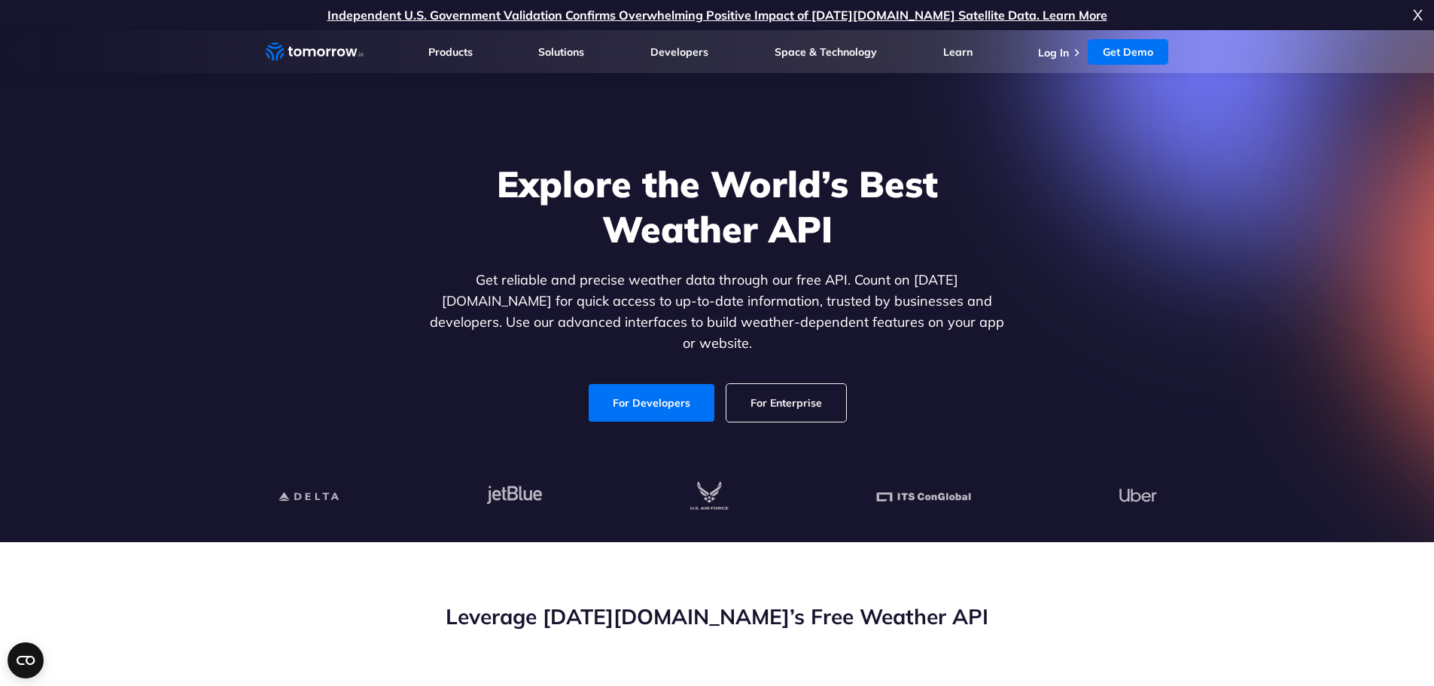  What do you see at coordinates (1053, 53) in the screenshot?
I see `a: Log In` at bounding box center [1053, 53].